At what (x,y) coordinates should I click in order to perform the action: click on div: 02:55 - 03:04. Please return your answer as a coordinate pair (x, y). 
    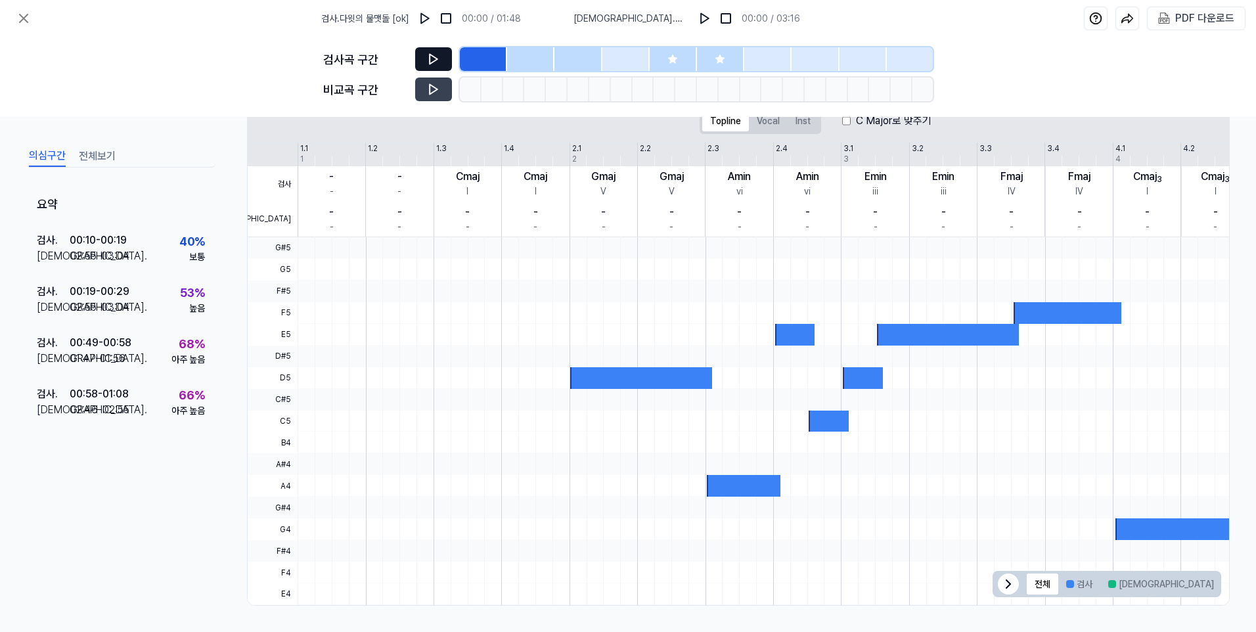
    Looking at the image, I should click on (100, 307).